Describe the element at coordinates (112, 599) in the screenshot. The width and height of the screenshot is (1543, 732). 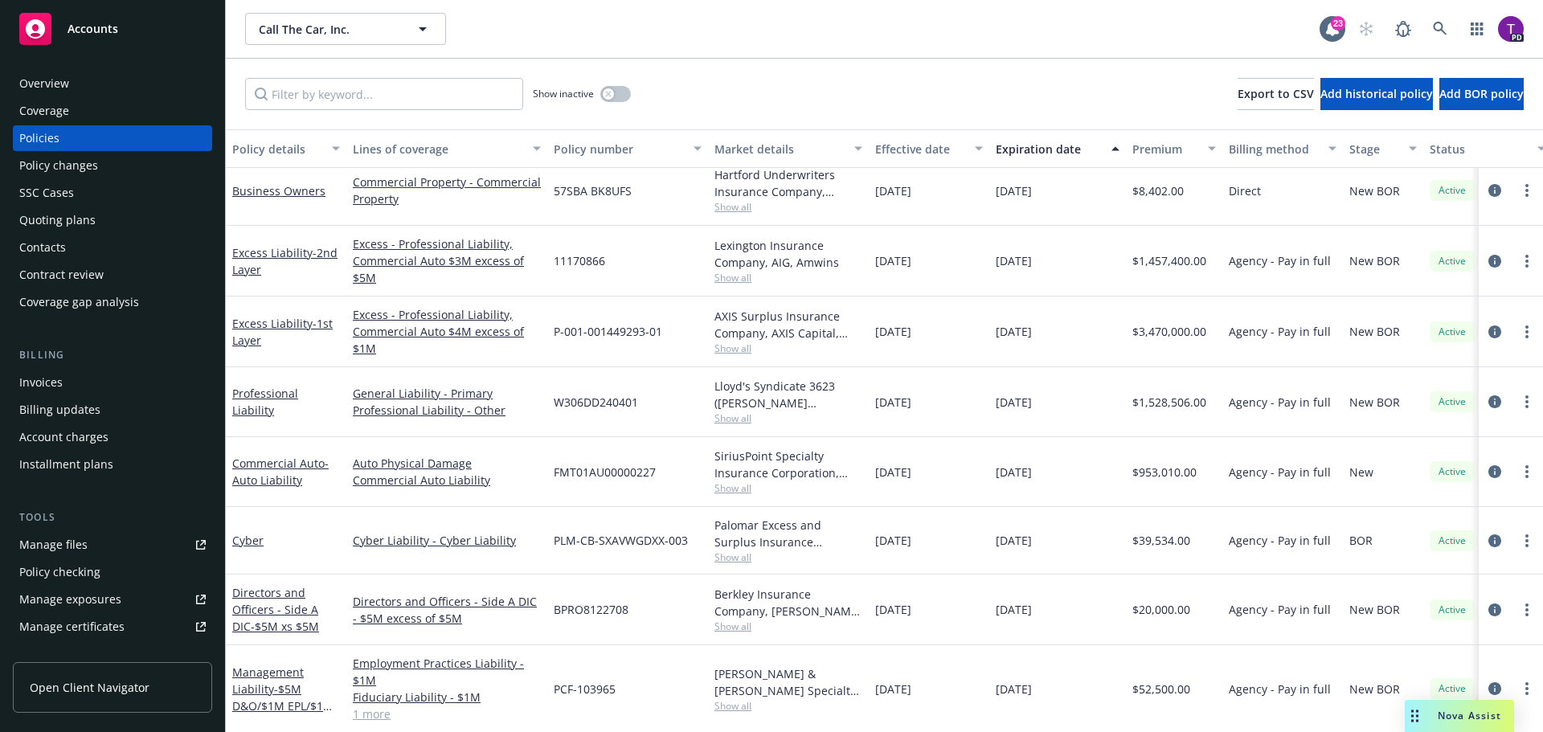
I see `a: Manage exposures` at that location.